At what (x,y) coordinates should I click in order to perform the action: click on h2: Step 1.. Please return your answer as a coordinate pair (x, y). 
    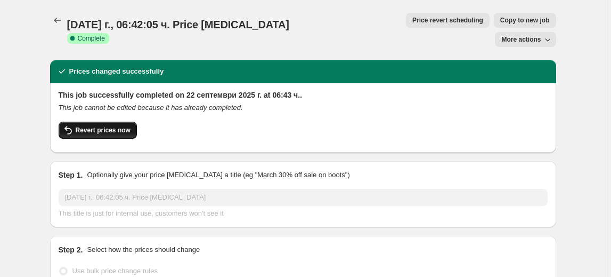
    Looking at the image, I should click on (71, 175).